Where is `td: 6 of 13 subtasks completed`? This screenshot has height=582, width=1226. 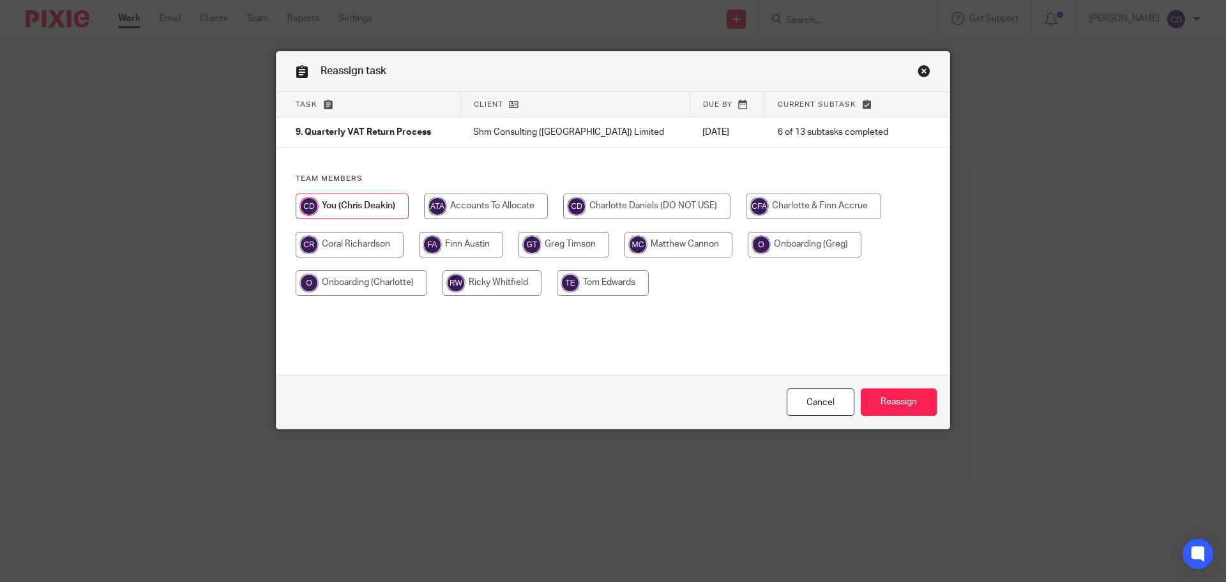 td: 6 of 13 subtasks completed is located at coordinates (837, 133).